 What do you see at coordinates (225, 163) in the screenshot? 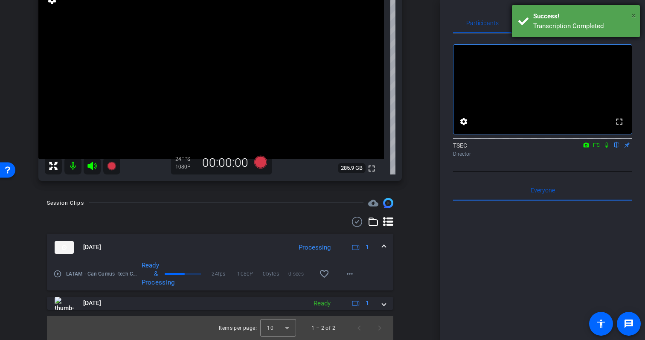
I see `div: 00:00:00` at bounding box center [225, 163].